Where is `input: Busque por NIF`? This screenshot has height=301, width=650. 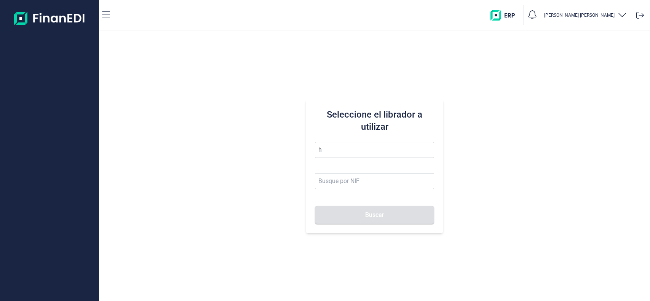
input: Busque por NIF is located at coordinates (375, 181).